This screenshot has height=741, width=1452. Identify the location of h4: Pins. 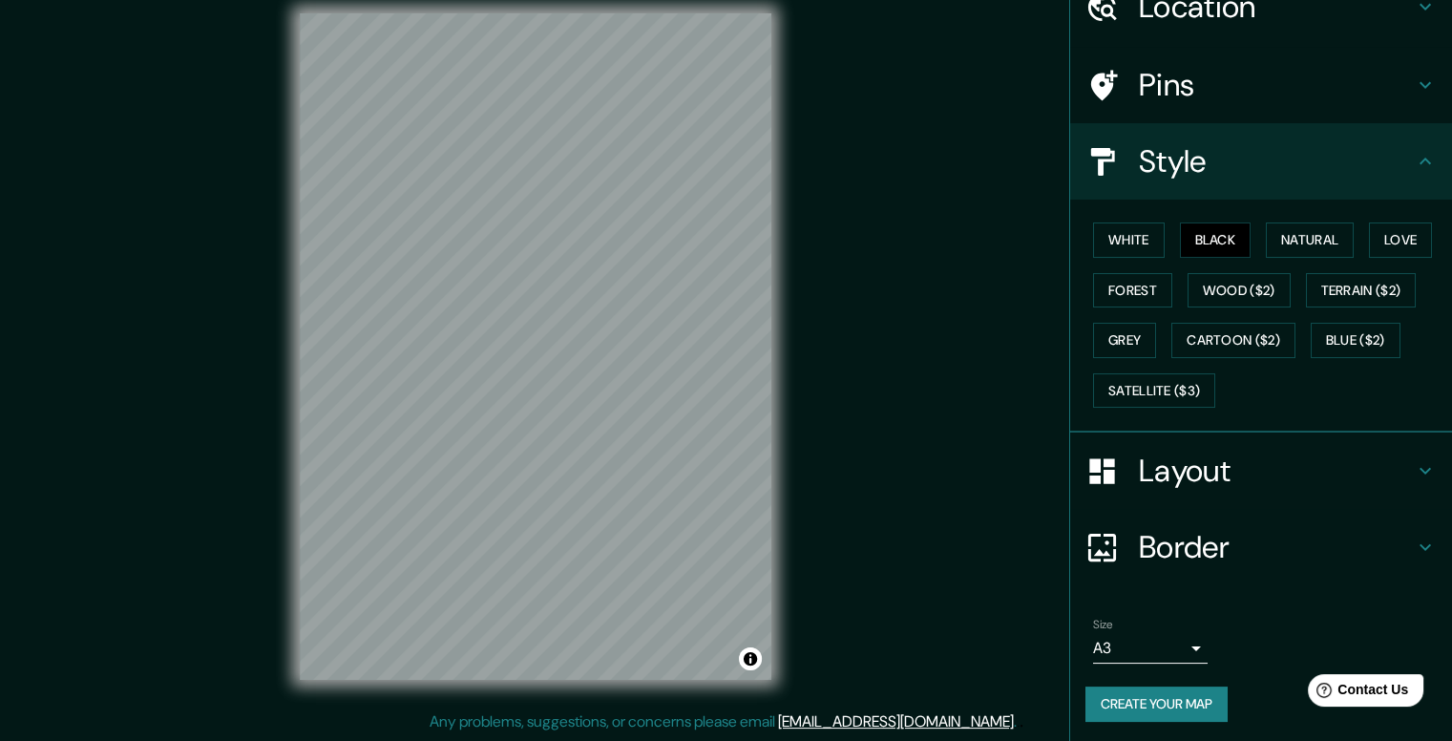
(1276, 85).